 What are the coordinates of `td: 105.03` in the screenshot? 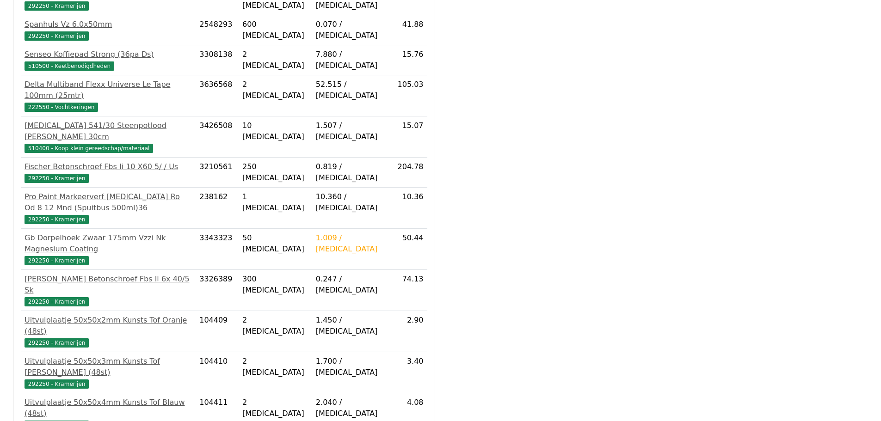 It's located at (408, 96).